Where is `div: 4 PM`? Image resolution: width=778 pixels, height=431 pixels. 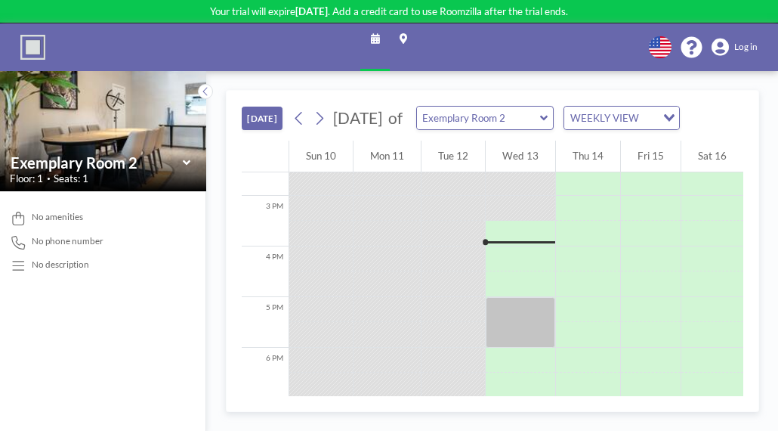 div: 4 PM is located at coordinates (265, 271).